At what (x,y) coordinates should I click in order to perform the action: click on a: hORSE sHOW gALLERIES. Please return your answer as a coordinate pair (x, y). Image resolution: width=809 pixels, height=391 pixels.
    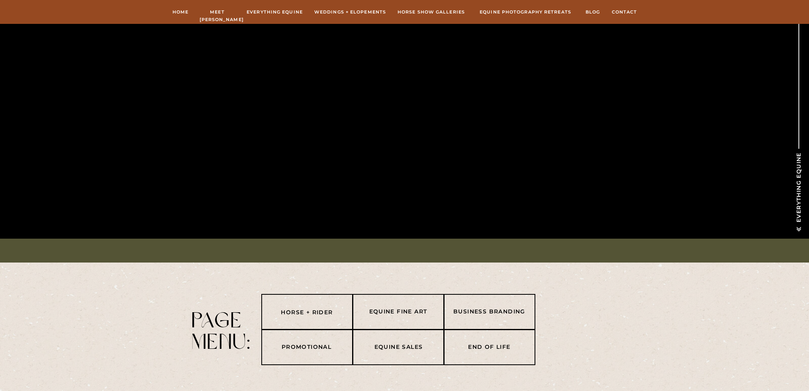
    Looking at the image, I should click on (431, 12).